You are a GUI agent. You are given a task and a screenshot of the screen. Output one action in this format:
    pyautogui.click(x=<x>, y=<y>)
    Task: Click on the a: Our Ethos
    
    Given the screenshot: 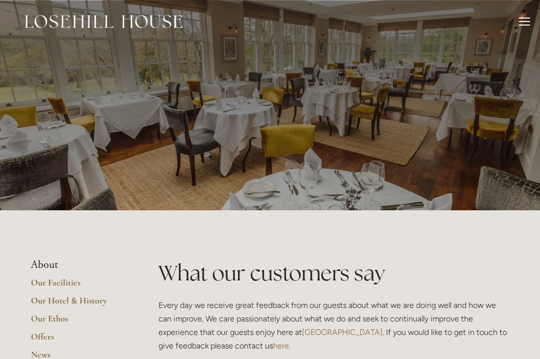 What is the action you would take?
    pyautogui.click(x=79, y=322)
    